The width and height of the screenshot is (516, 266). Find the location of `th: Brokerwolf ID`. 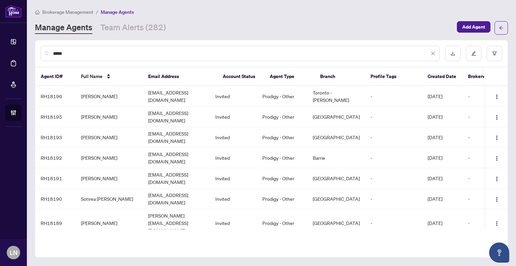

th: Brokerwolf ID is located at coordinates (482, 77).